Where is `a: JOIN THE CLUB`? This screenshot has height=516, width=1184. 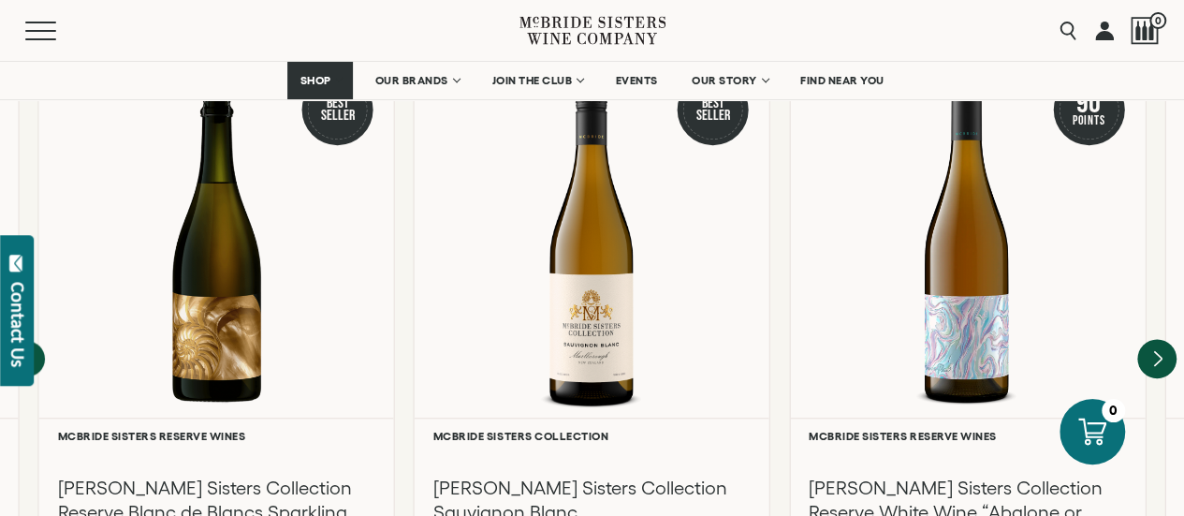
a: JOIN THE CLUB is located at coordinates (536, 80).